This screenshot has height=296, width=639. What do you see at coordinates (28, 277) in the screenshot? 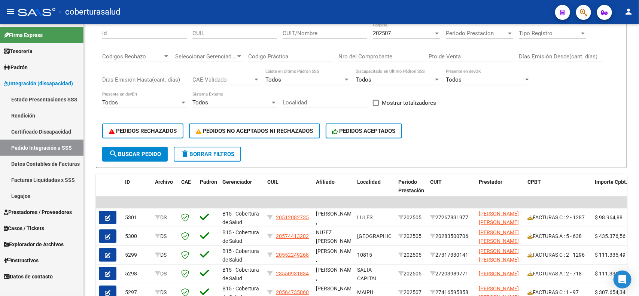
I see `span: Datos de contacto` at bounding box center [28, 277].